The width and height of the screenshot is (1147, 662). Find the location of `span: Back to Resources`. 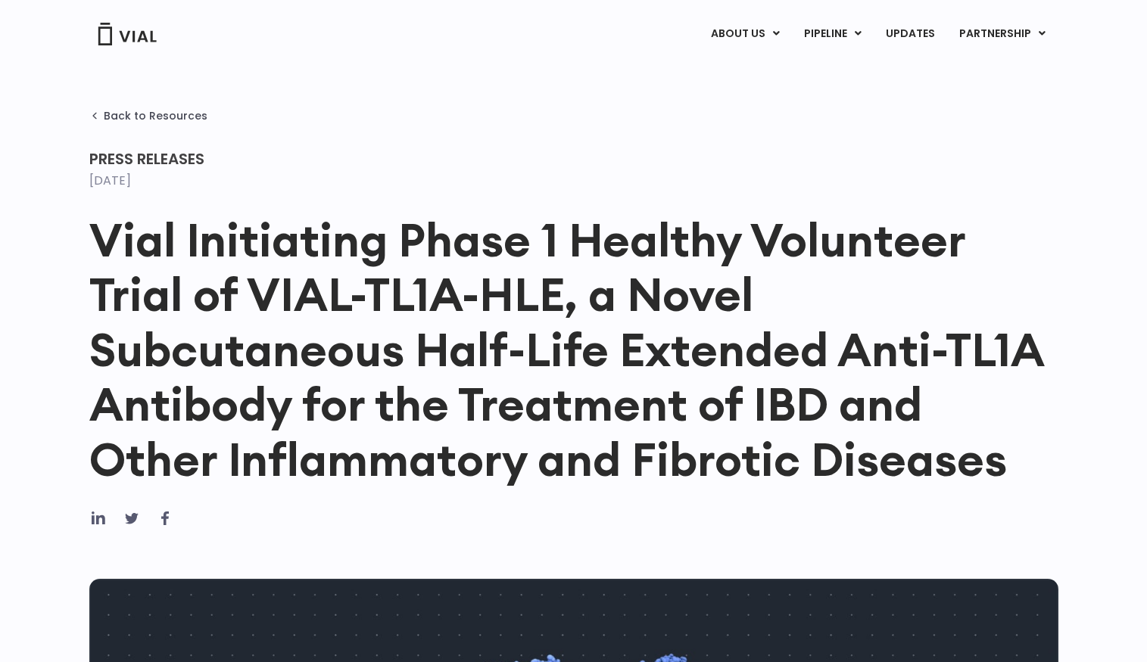

span: Back to Resources is located at coordinates (155, 116).